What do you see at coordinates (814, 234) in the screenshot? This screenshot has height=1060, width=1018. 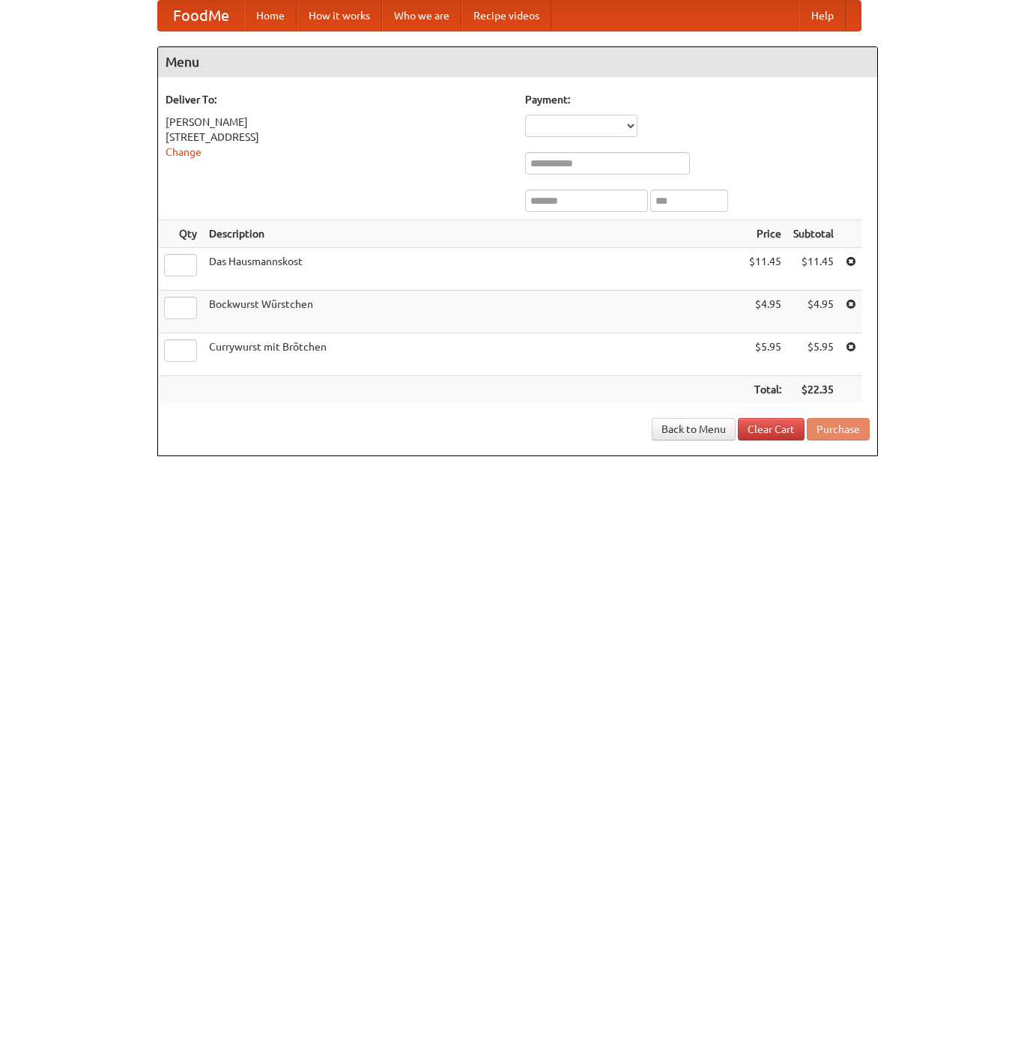 I see `th: Subtotal` at bounding box center [814, 234].